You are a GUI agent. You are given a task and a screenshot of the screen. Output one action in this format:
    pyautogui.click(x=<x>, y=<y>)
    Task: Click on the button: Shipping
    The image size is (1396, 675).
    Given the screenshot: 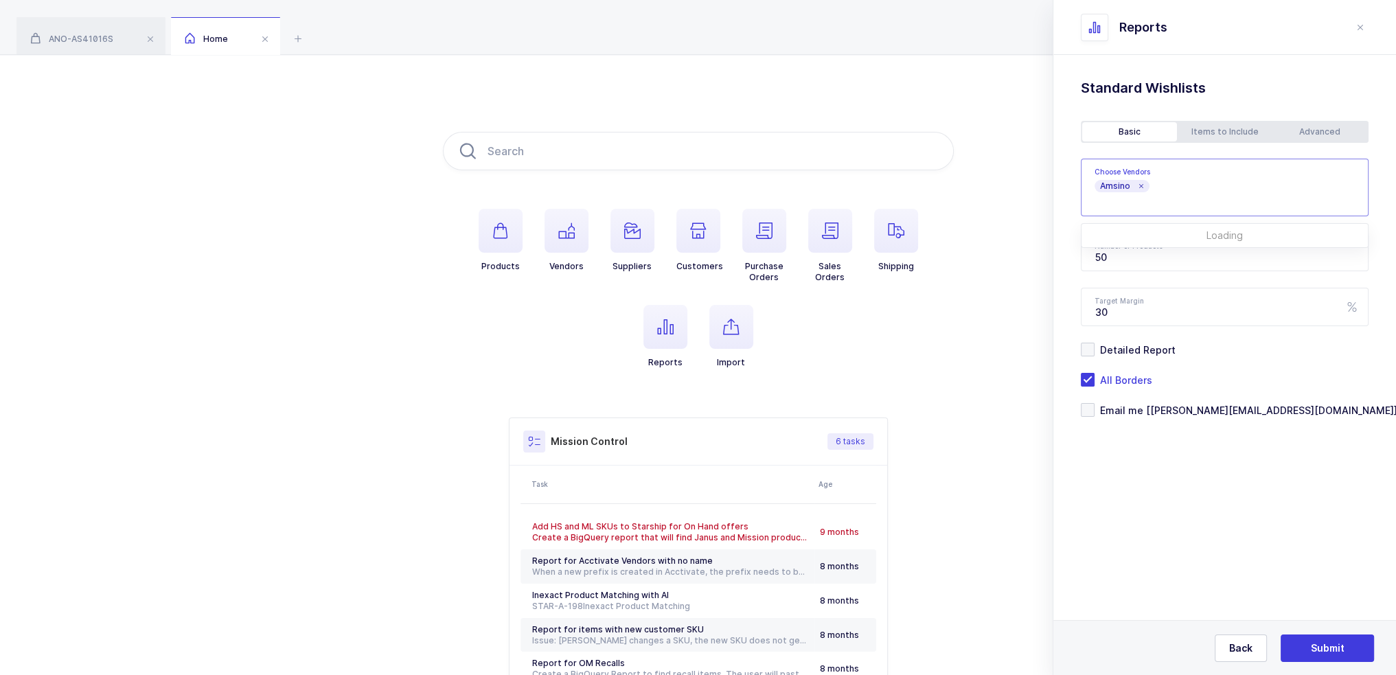 What is the action you would take?
    pyautogui.click(x=896, y=240)
    